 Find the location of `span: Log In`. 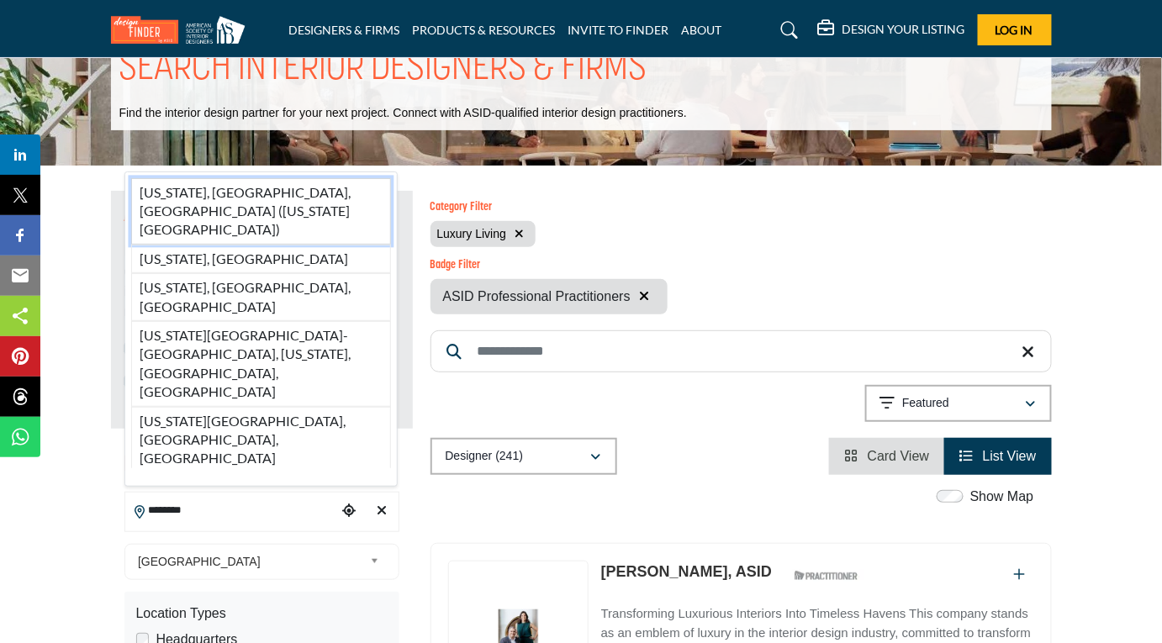

span: Log In is located at coordinates (1014, 29).